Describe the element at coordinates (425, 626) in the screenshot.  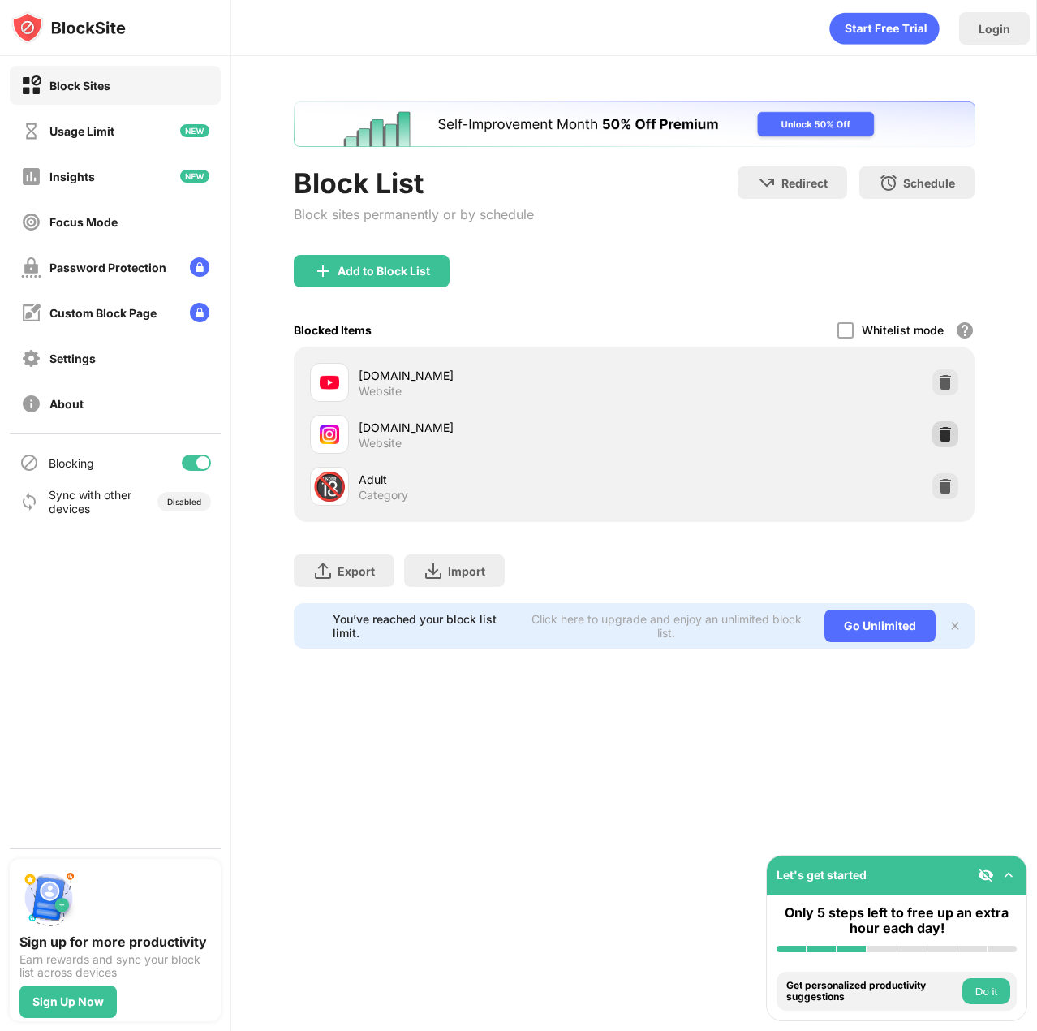
I see `div: You’ve reached your block list limit.` at that location.